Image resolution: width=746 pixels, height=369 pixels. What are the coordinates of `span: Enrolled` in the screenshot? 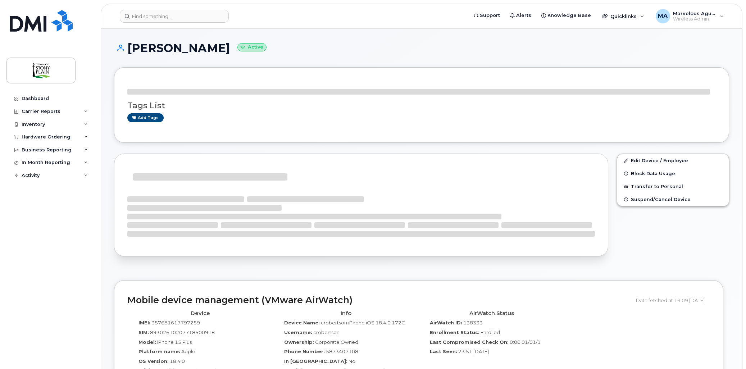 It's located at (490, 332).